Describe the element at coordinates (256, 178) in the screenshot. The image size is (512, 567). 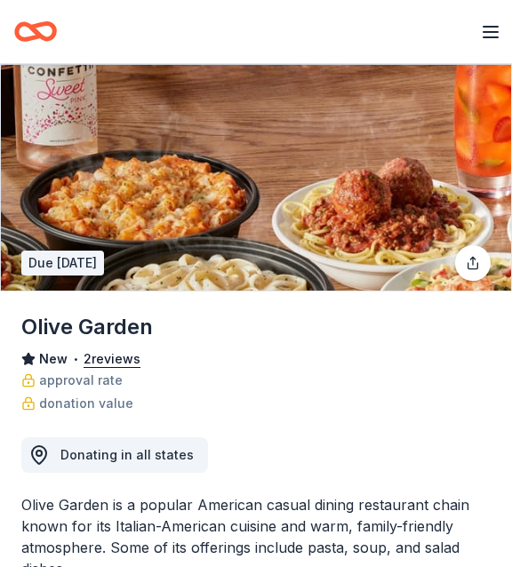
I see `img: Image for Olive Garden` at that location.